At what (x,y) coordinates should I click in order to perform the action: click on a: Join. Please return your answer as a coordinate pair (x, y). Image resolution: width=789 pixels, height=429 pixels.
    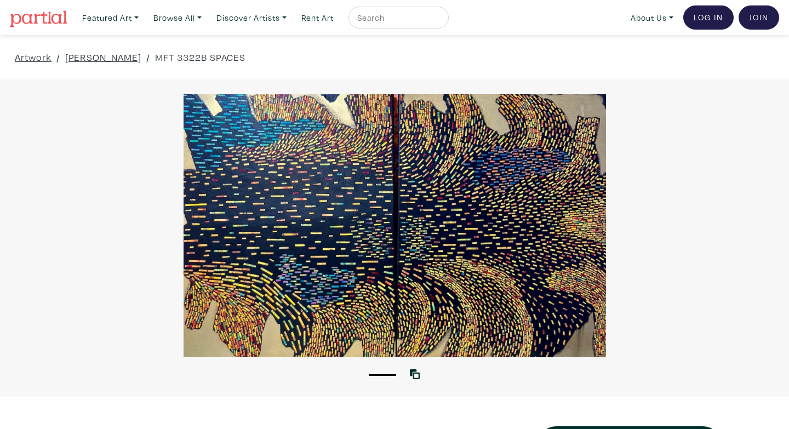
    Looking at the image, I should click on (759, 18).